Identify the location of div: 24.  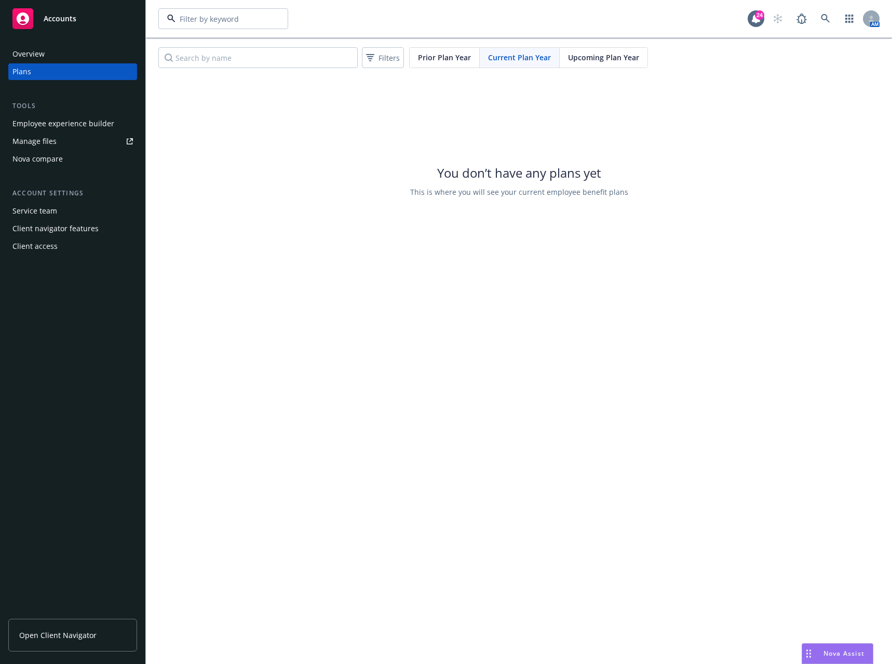
(760, 15).